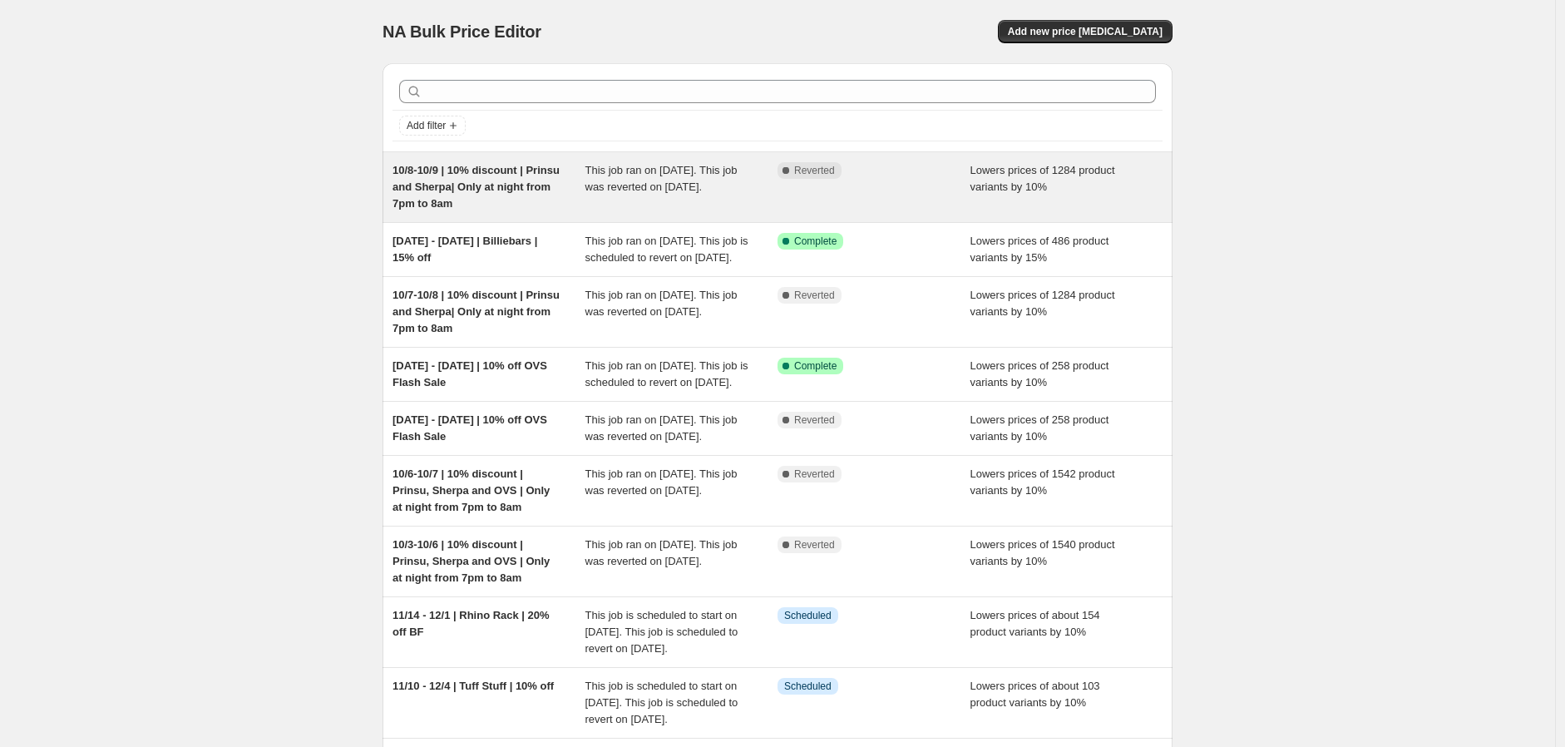 The width and height of the screenshot is (1565, 747). What do you see at coordinates (462, 32) in the screenshot?
I see `span: NA Bulk Price Editor` at bounding box center [462, 32].